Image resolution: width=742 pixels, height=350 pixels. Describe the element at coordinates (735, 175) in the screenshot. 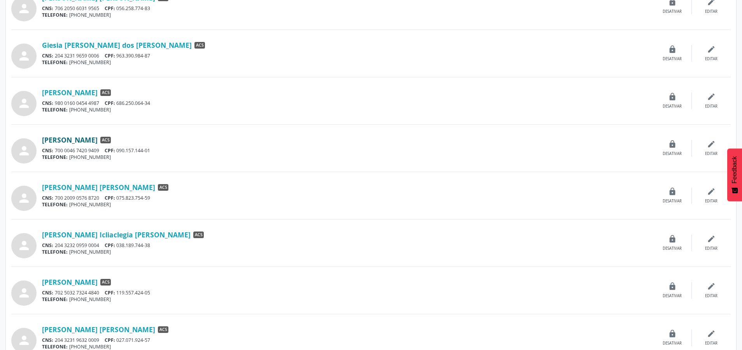

I see `button: Feedback - Mostrar pesquisa` at that location.